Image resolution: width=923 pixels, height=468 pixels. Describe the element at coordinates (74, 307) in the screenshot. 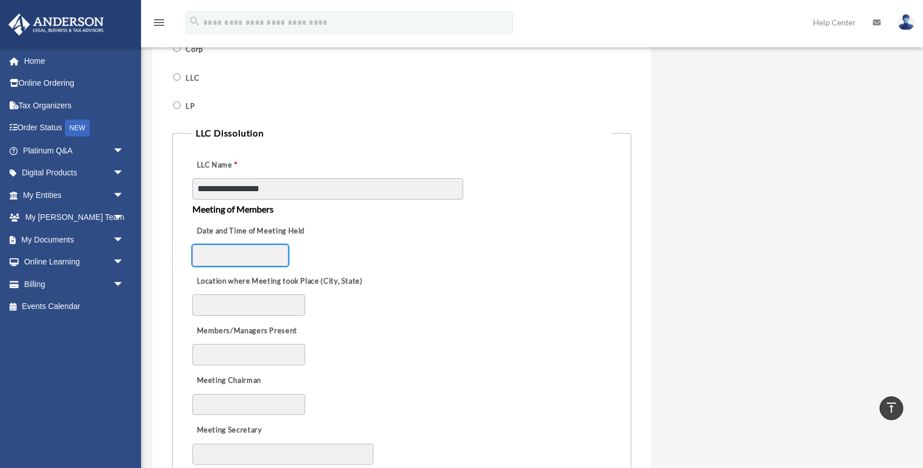

I see `a: Events Calendar` at that location.